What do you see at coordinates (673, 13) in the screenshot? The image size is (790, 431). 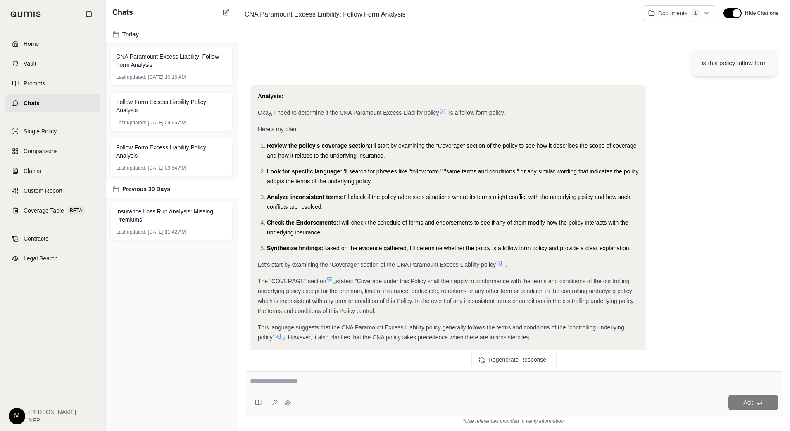 I see `span: Documents` at bounding box center [673, 13].